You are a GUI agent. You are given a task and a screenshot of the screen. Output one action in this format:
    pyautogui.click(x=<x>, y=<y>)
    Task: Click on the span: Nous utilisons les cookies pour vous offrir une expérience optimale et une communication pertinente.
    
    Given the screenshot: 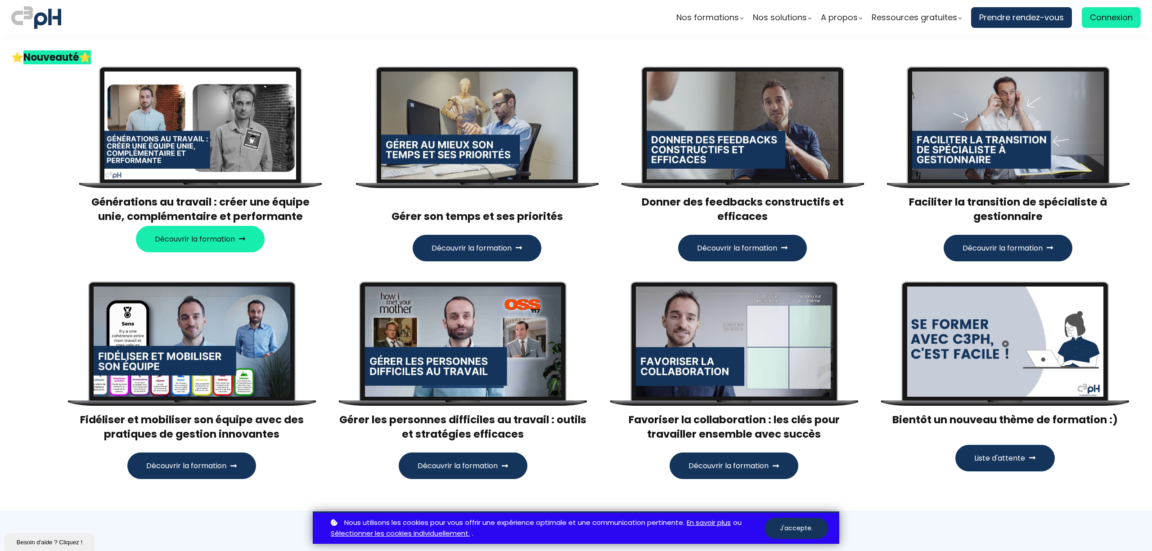 What is the action you would take?
    pyautogui.click(x=514, y=523)
    